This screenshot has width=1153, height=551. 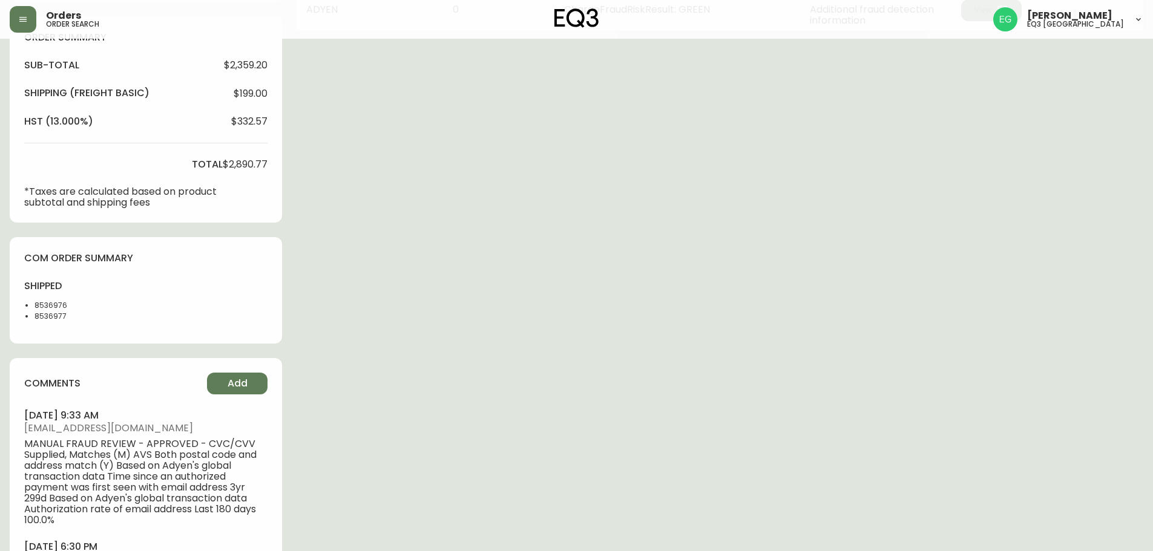 What do you see at coordinates (87, 93) in the screenshot?
I see `h4: Shipping ( Freight Basic )` at bounding box center [87, 93].